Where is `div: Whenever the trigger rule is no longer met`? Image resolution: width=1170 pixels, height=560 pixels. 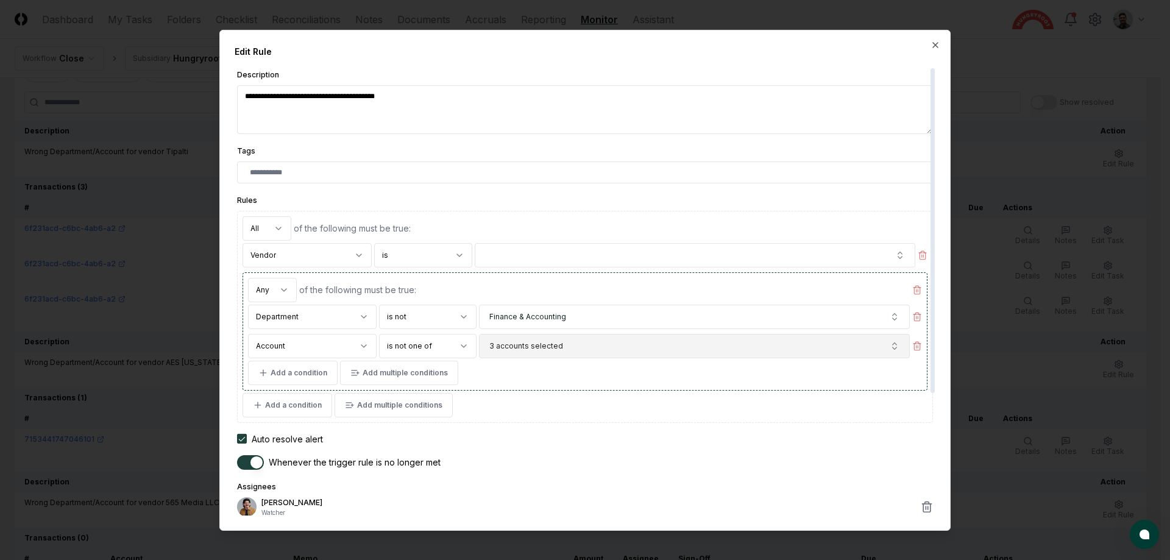
div: Whenever the trigger rule is no longer met is located at coordinates (355, 462).